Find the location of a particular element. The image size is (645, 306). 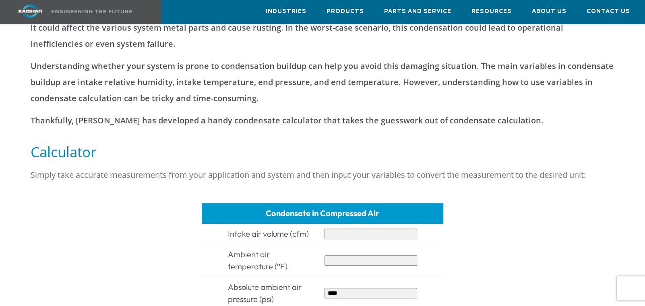

span: Intake air volume (cfm) is located at coordinates (268, 233).